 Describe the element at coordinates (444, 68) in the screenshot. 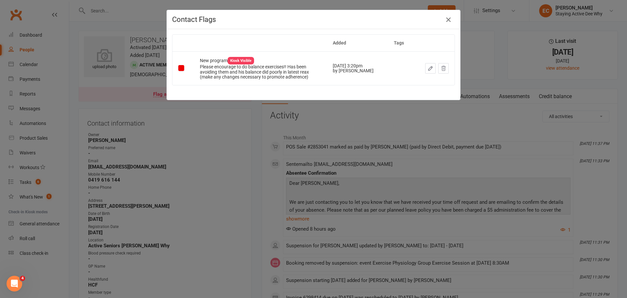

I see `button: Dismiss this flag` at that location.